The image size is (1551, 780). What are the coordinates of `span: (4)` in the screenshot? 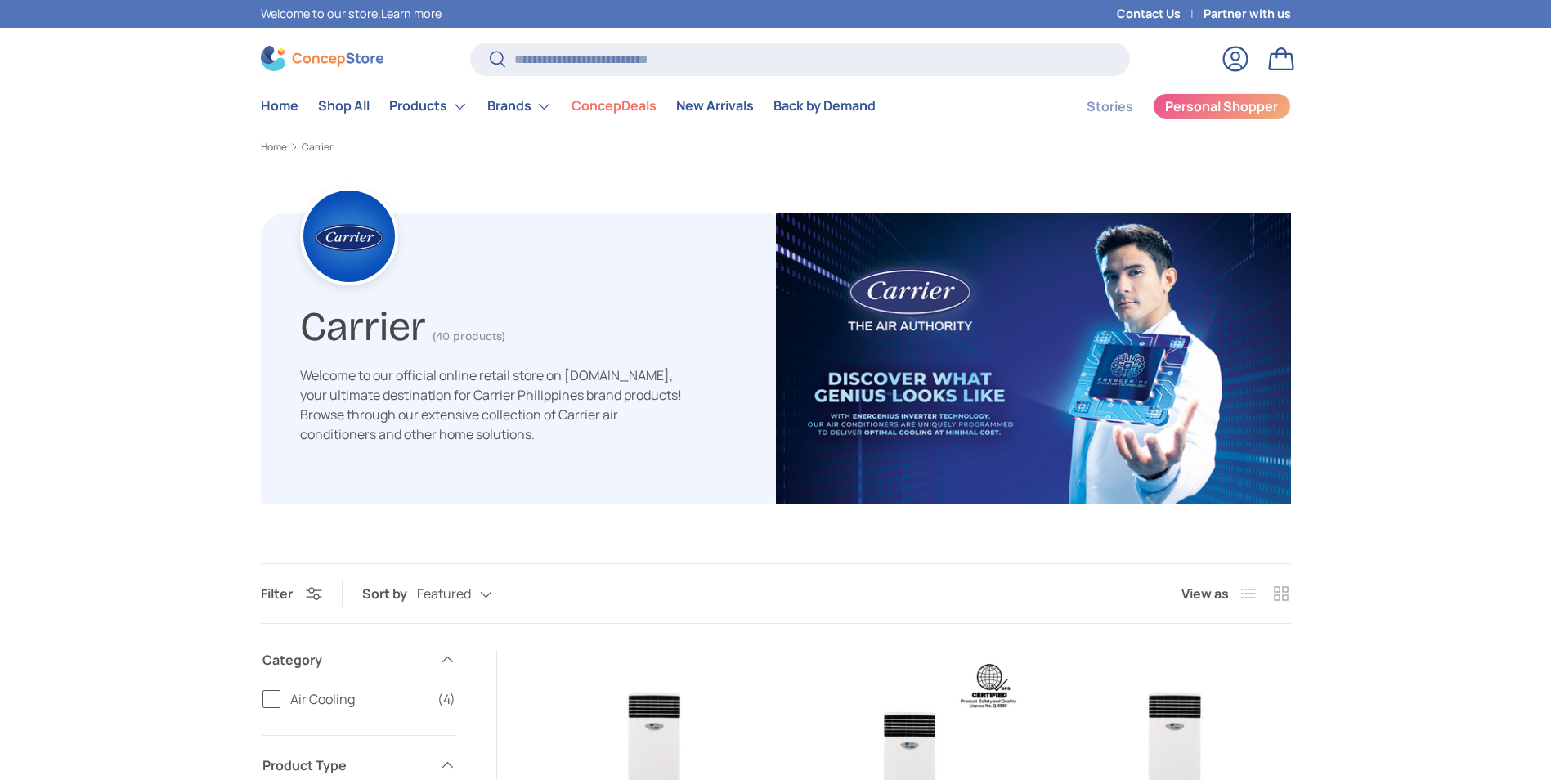 It's located at (447, 699).